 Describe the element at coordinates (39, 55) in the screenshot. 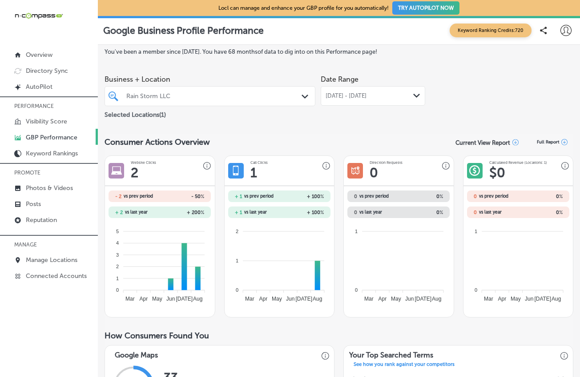

I see `p: Overview` at that location.